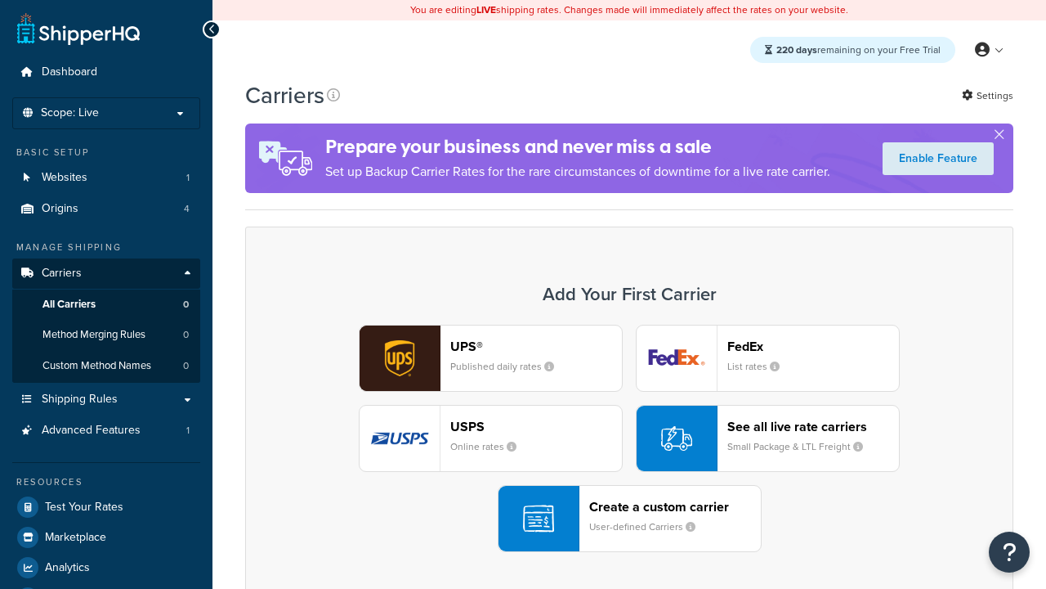 This screenshot has height=589, width=1046. I want to click on img: usps logo, so click(400, 438).